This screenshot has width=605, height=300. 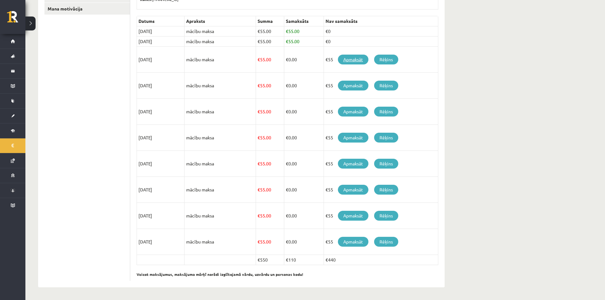 What do you see at coordinates (220, 21) in the screenshot?
I see `th: Apraksts` at bounding box center [220, 21].